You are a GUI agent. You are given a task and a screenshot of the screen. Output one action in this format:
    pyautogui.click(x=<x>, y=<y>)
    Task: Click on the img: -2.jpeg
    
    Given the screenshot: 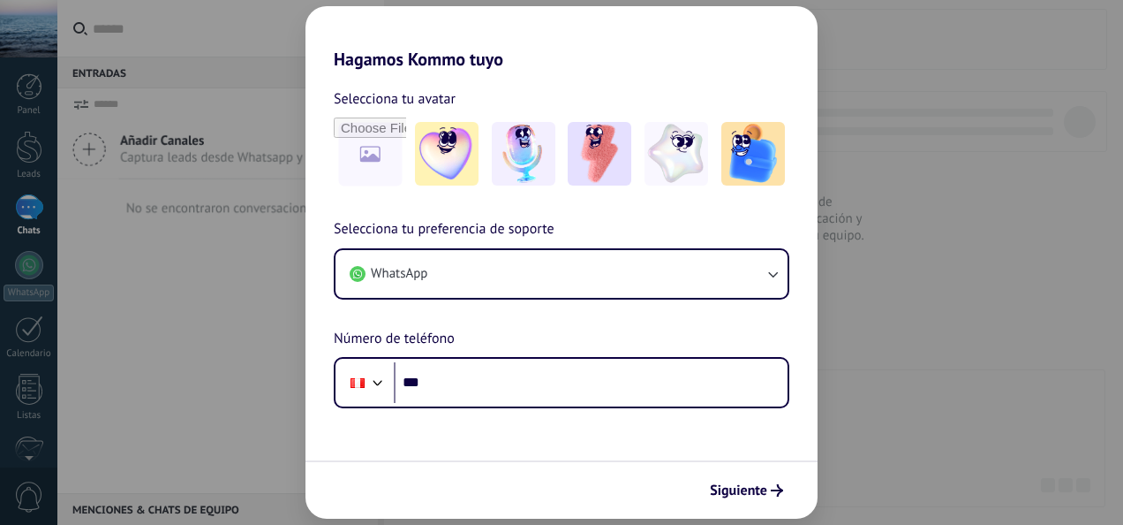 What is the action you would take?
    pyautogui.click(x=524, y=154)
    